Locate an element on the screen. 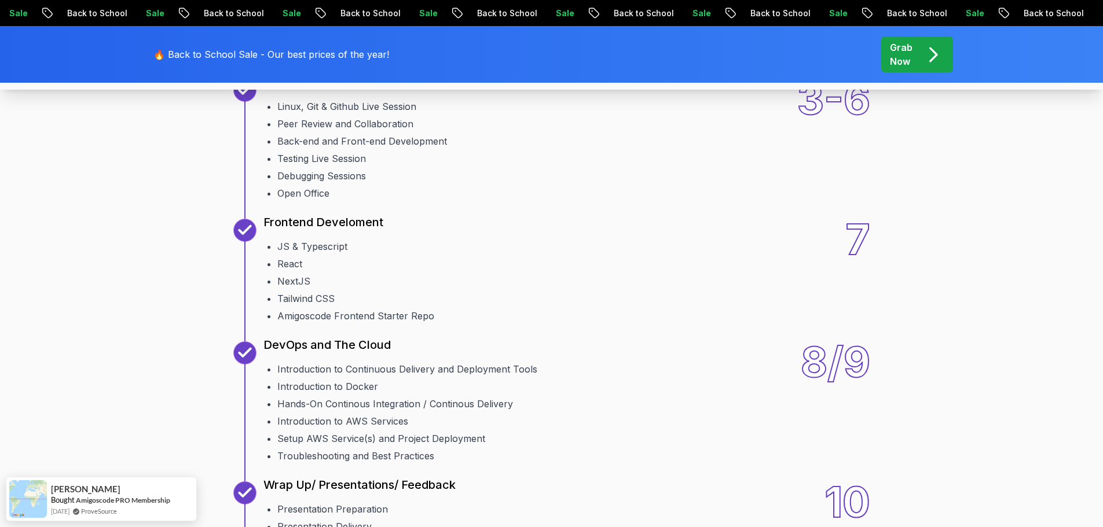 Image resolution: width=1103 pixels, height=527 pixels. p: 🔥 Back to School Sale - Our best prices of the year! is located at coordinates (271, 54).